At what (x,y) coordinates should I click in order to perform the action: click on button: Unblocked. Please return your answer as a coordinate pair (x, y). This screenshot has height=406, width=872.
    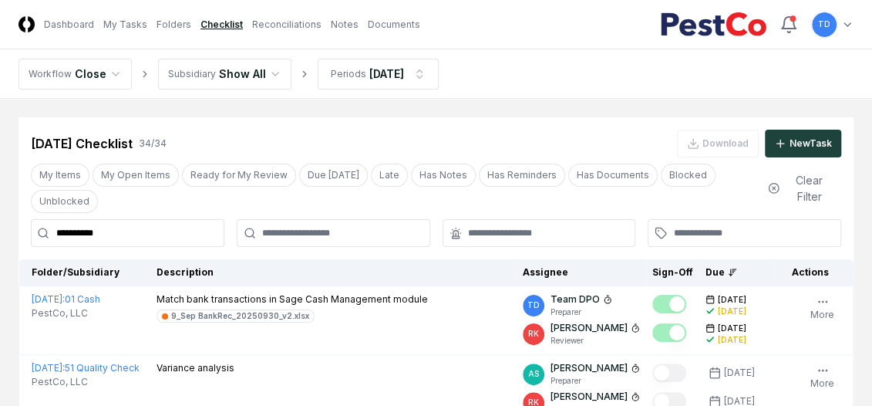
    Looking at the image, I should click on (64, 201).